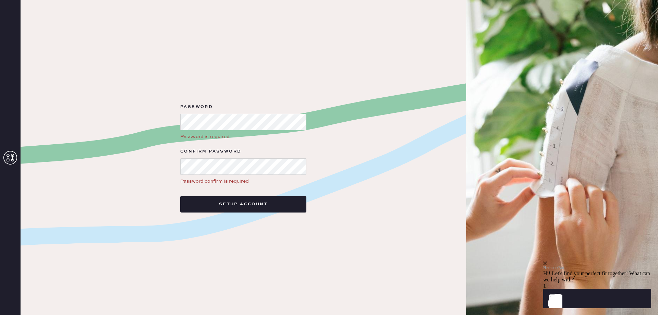  Describe the element at coordinates (243, 204) in the screenshot. I see `button: Setup Account` at that location.